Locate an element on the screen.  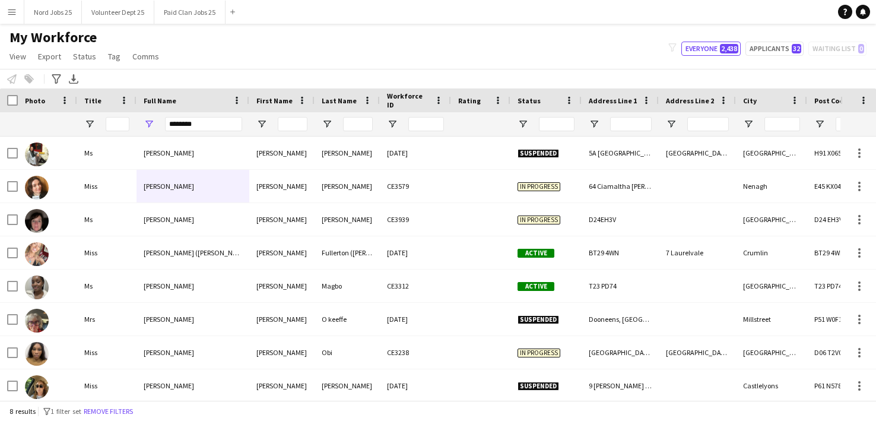
button: Paid Clan Jobs 25 is located at coordinates (190, 12).